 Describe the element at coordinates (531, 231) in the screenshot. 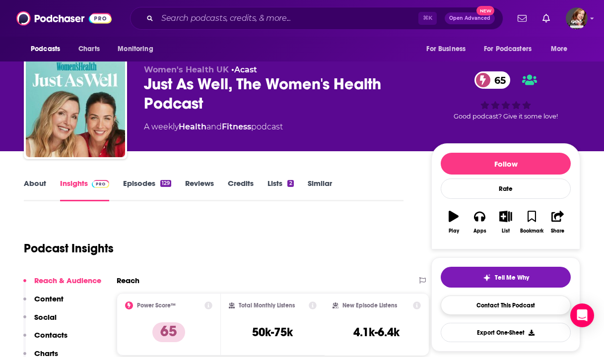

I see `div: Bookmark` at that location.